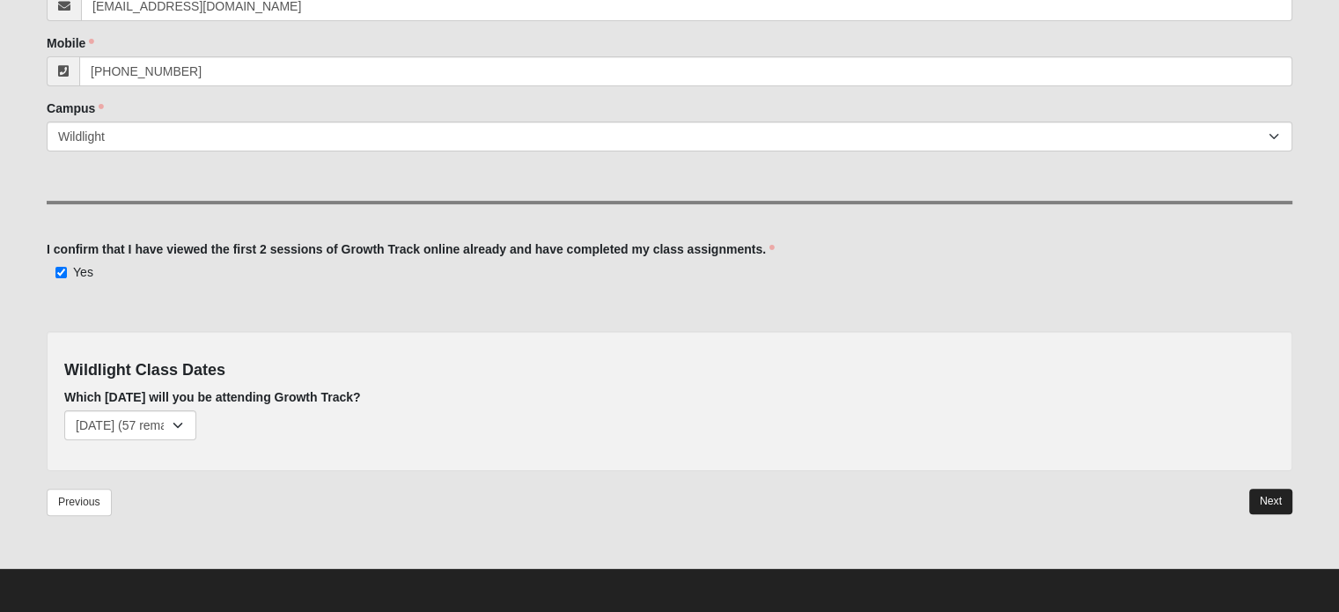 The height and width of the screenshot is (612, 1339). I want to click on a: Previous, so click(79, 502).